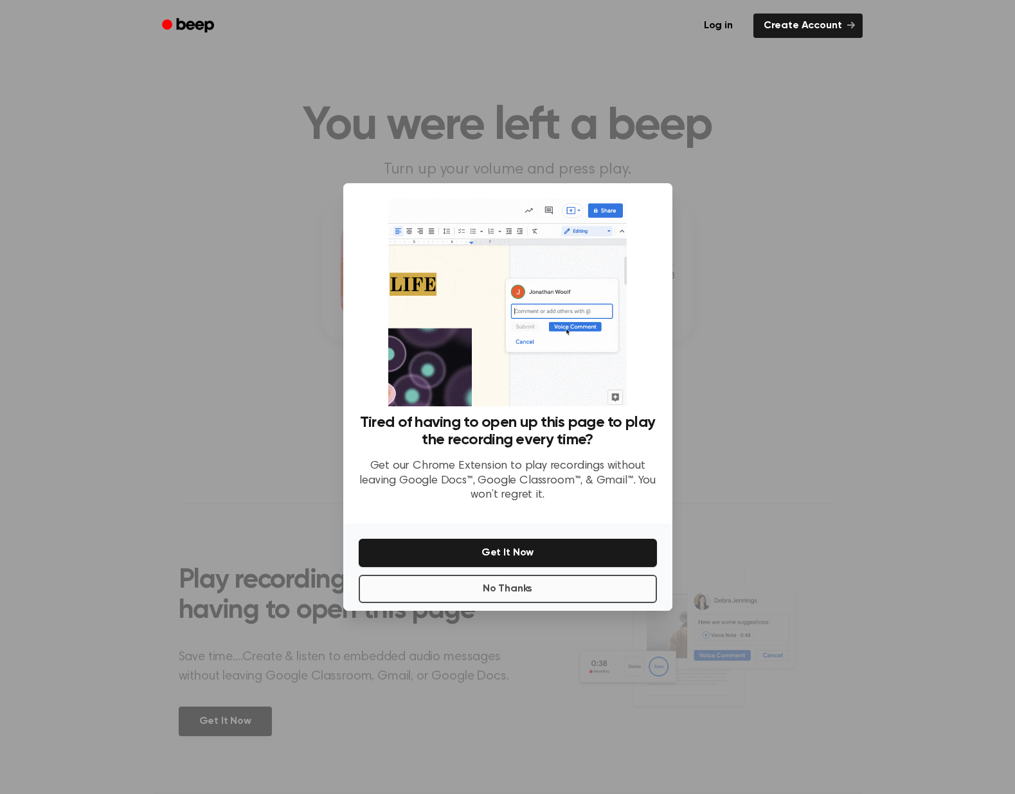 This screenshot has height=794, width=1015. What do you see at coordinates (718, 26) in the screenshot?
I see `a: Log in` at bounding box center [718, 26].